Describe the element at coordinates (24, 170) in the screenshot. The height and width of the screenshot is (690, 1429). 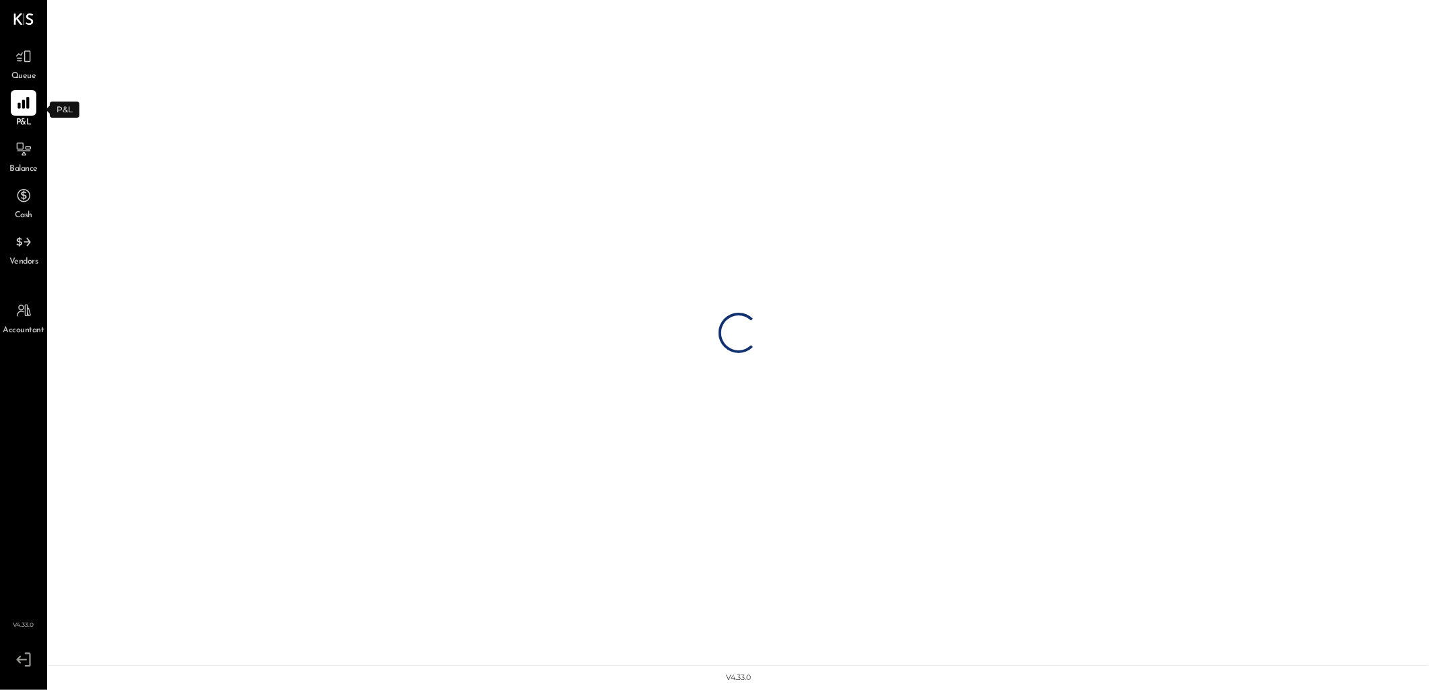
I see `span: Balance` at that location.